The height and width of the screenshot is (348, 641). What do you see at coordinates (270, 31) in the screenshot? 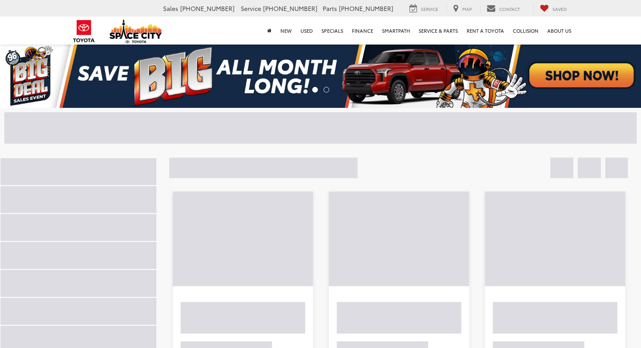
I see `a: Home` at bounding box center [270, 31].